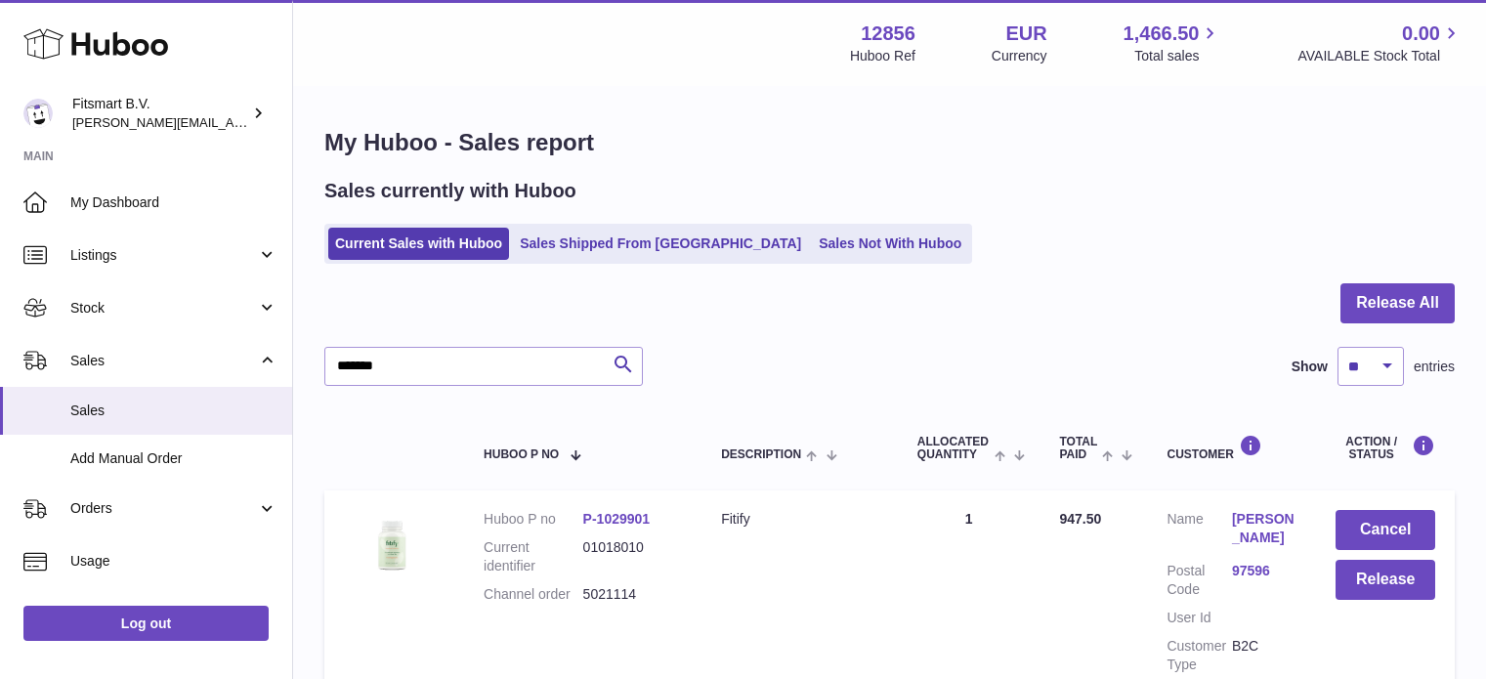 The width and height of the screenshot is (1486, 679). What do you see at coordinates (1026, 33) in the screenshot?
I see `strong: EUR` at bounding box center [1026, 33].